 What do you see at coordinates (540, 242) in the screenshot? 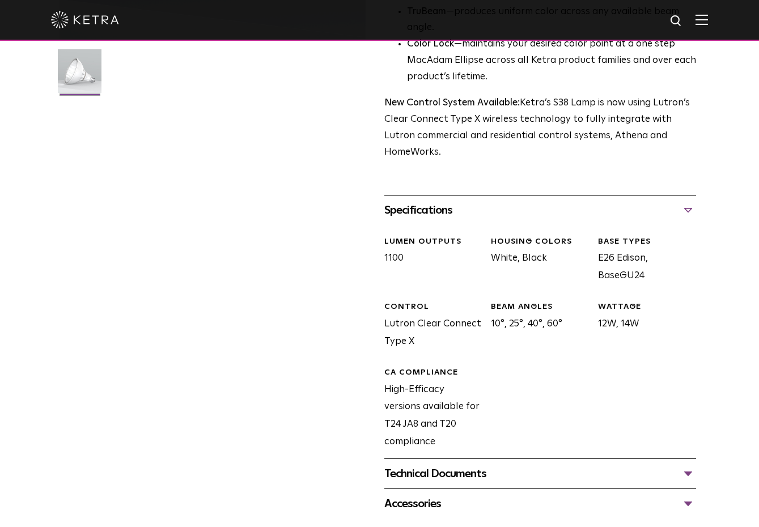
I see `div: HOUSING COLORS` at bounding box center [540, 242].